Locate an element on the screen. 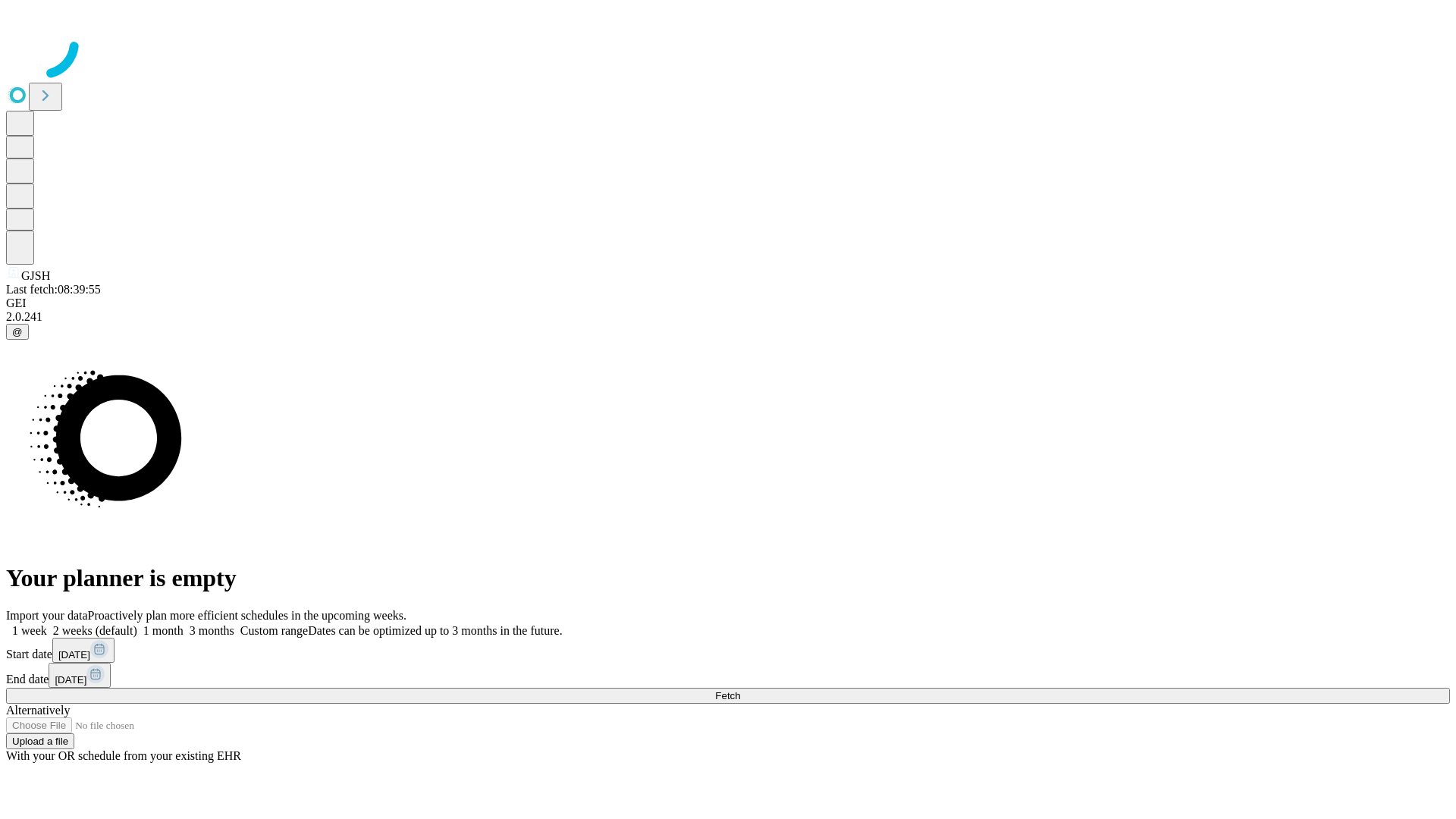 The width and height of the screenshot is (1456, 819). button: Upload a file is located at coordinates (40, 741).